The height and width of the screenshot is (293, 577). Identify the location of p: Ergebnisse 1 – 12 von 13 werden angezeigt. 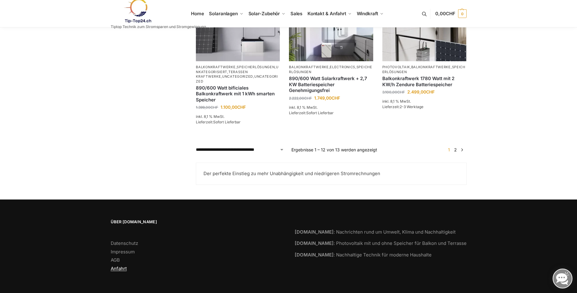
(335, 149).